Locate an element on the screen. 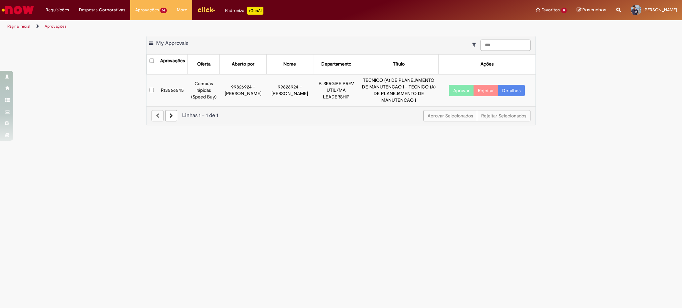  i: Mostrar filtros para: Suas Solicitações is located at coordinates (475, 45).